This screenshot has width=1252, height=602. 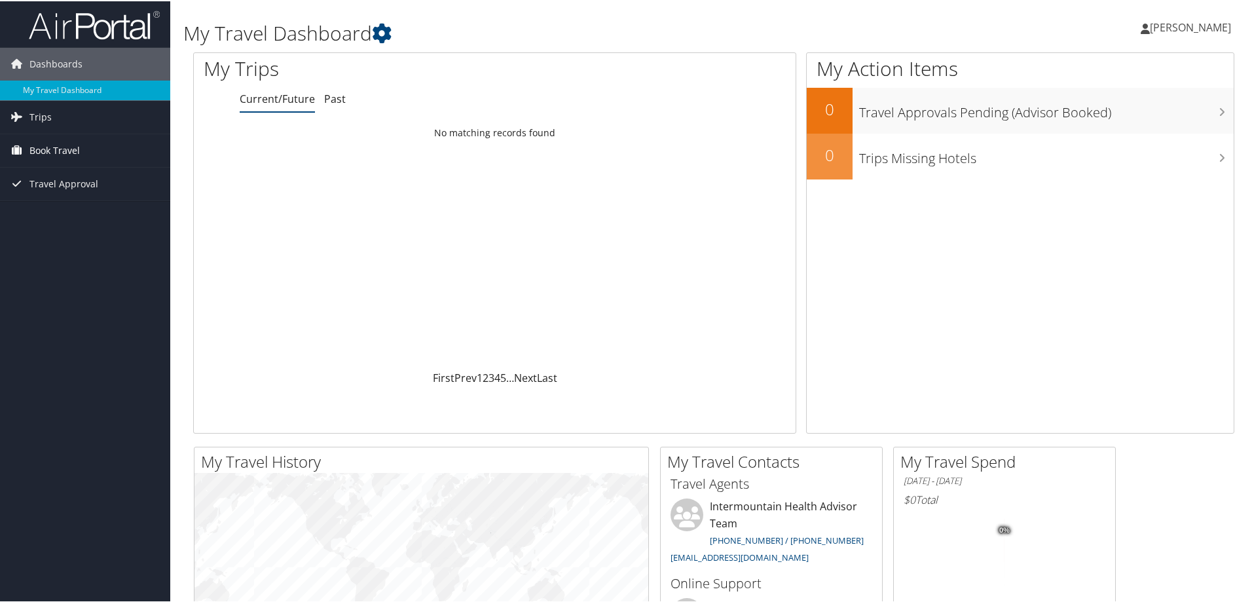 What do you see at coordinates (547, 377) in the screenshot?
I see `a: Last` at bounding box center [547, 377].